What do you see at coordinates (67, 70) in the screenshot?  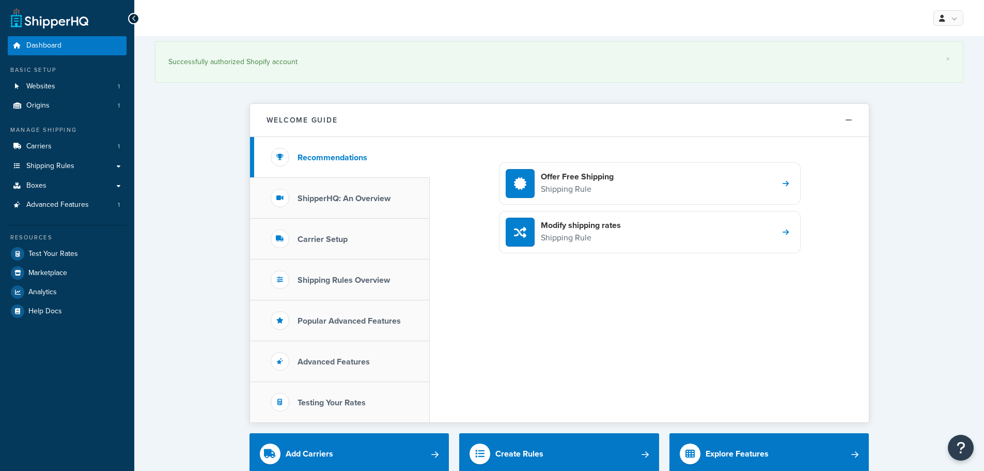 I see `div: Basic Setup` at bounding box center [67, 70].